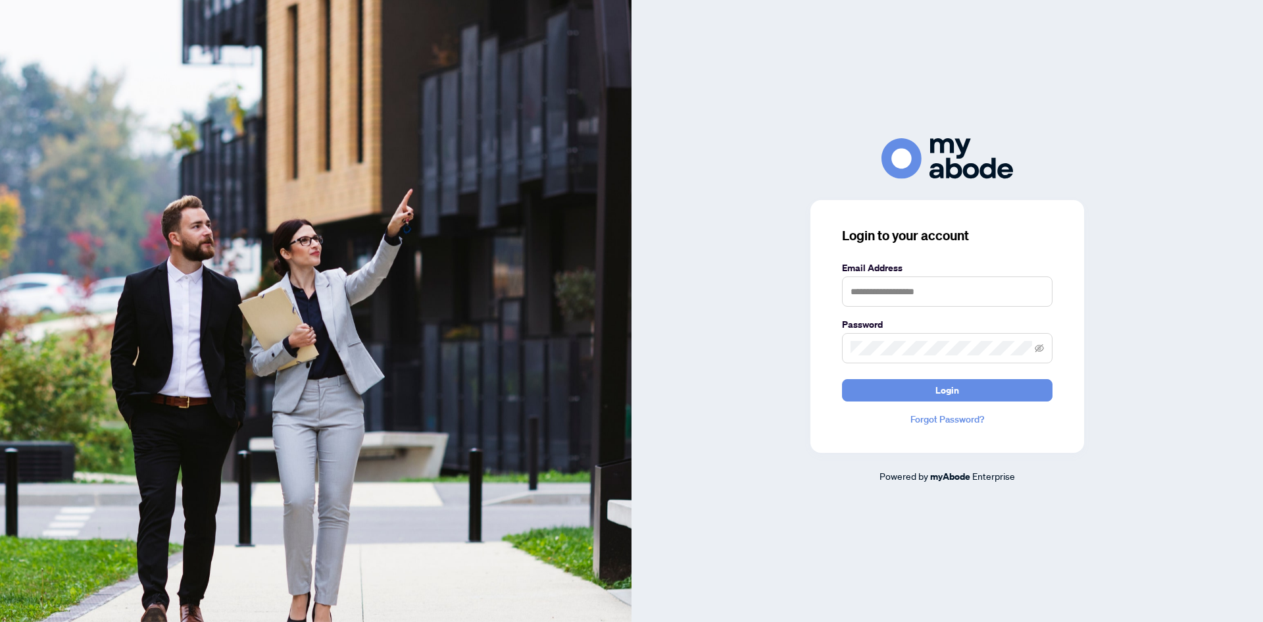  Describe the element at coordinates (948, 324) in the screenshot. I see `label: Password` at that location.